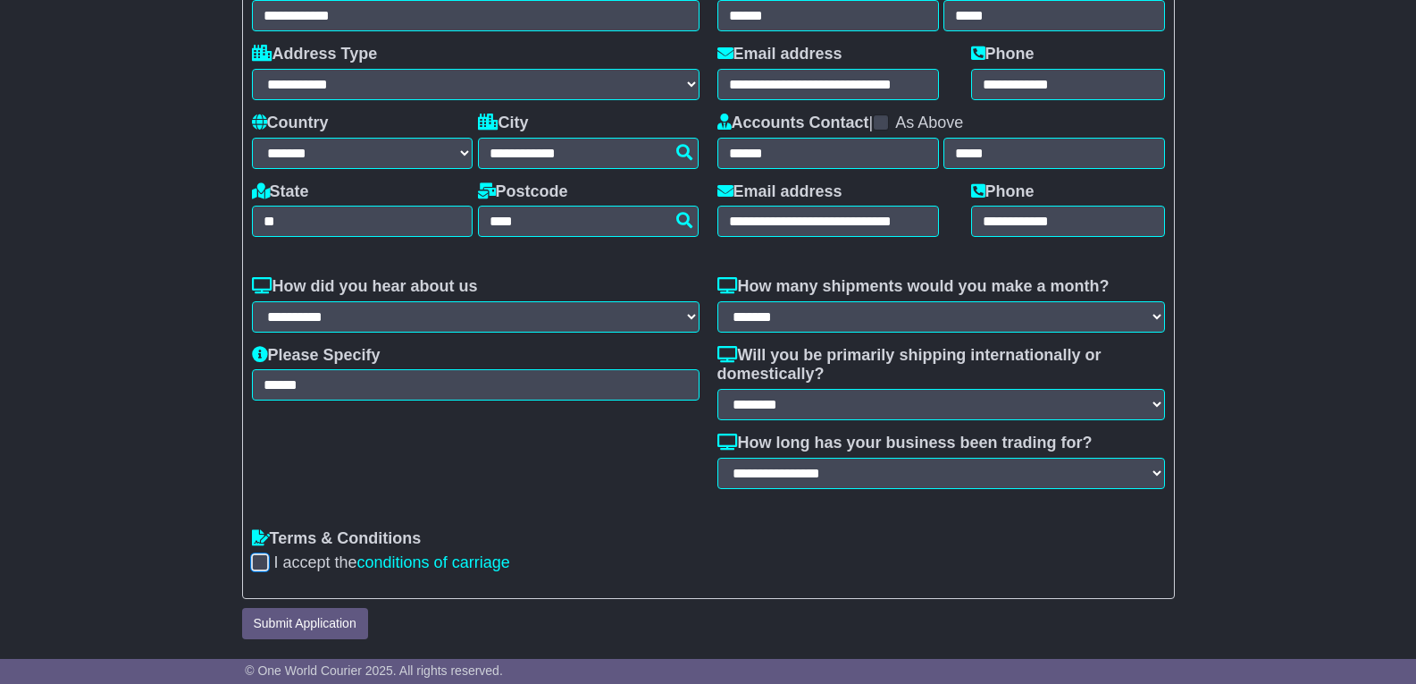  What do you see at coordinates (337, 539) in the screenshot?
I see `label: Terms & Conditions` at bounding box center [337, 539].